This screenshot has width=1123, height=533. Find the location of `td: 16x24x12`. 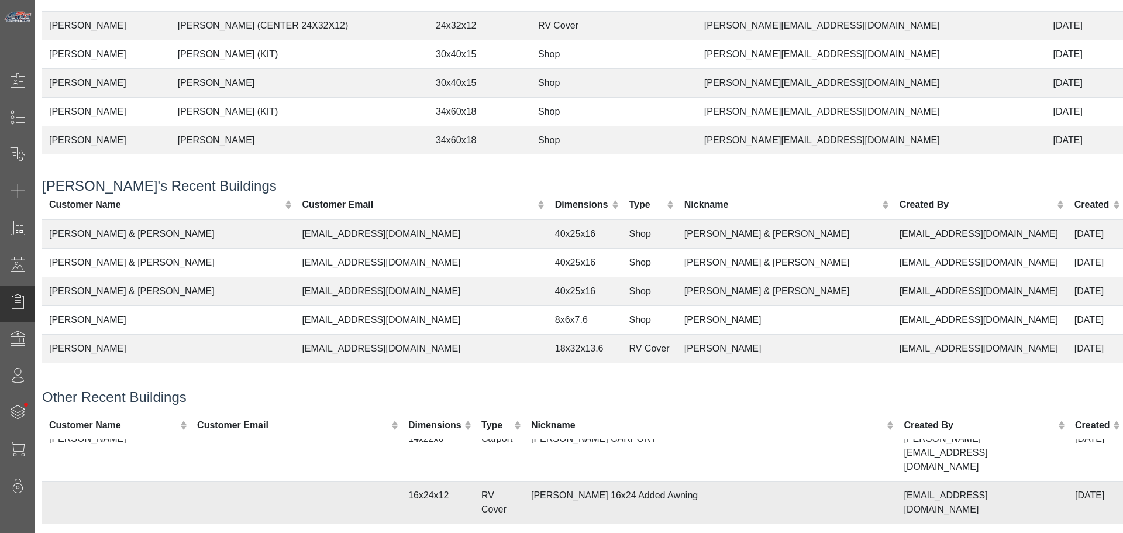

td: 16x24x12 is located at coordinates (438, 502).